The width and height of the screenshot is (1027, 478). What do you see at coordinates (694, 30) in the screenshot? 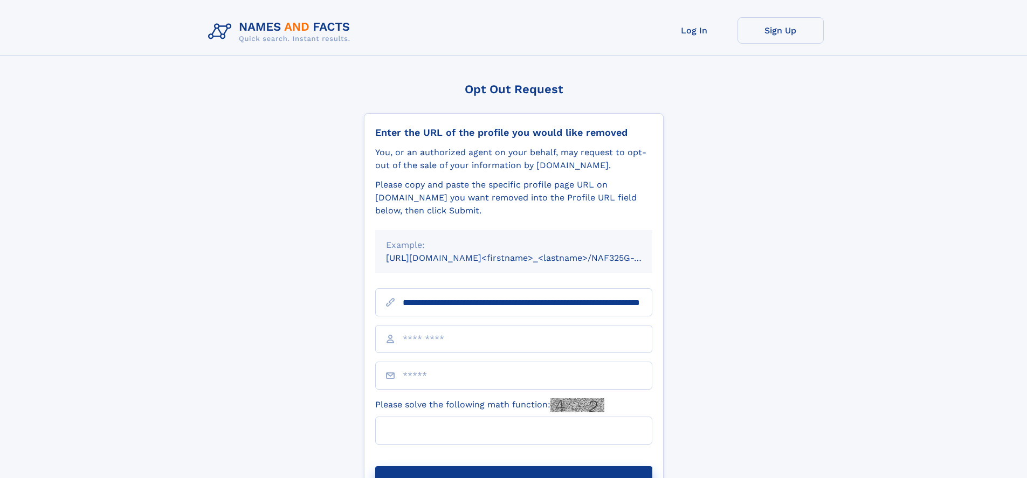
I see `a: Log In` at bounding box center [694, 30].